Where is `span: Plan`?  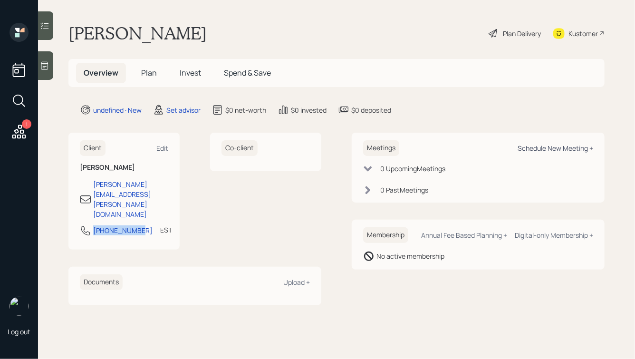
span: Plan is located at coordinates (149, 73).